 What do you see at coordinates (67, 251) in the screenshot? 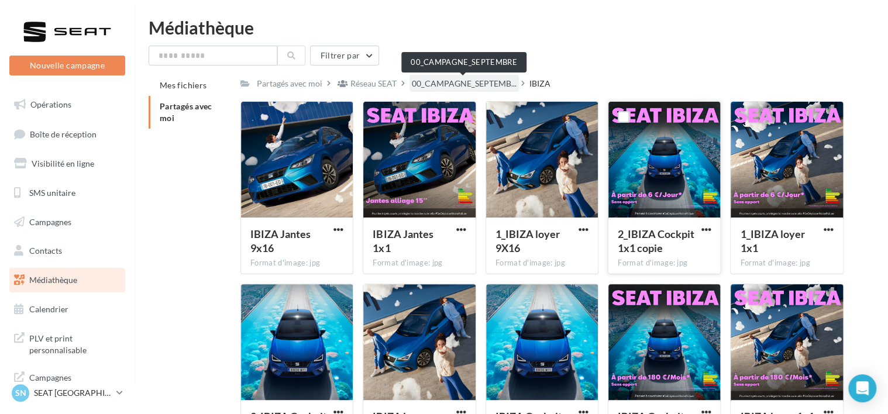
I see `a: Contacts` at bounding box center [67, 251].